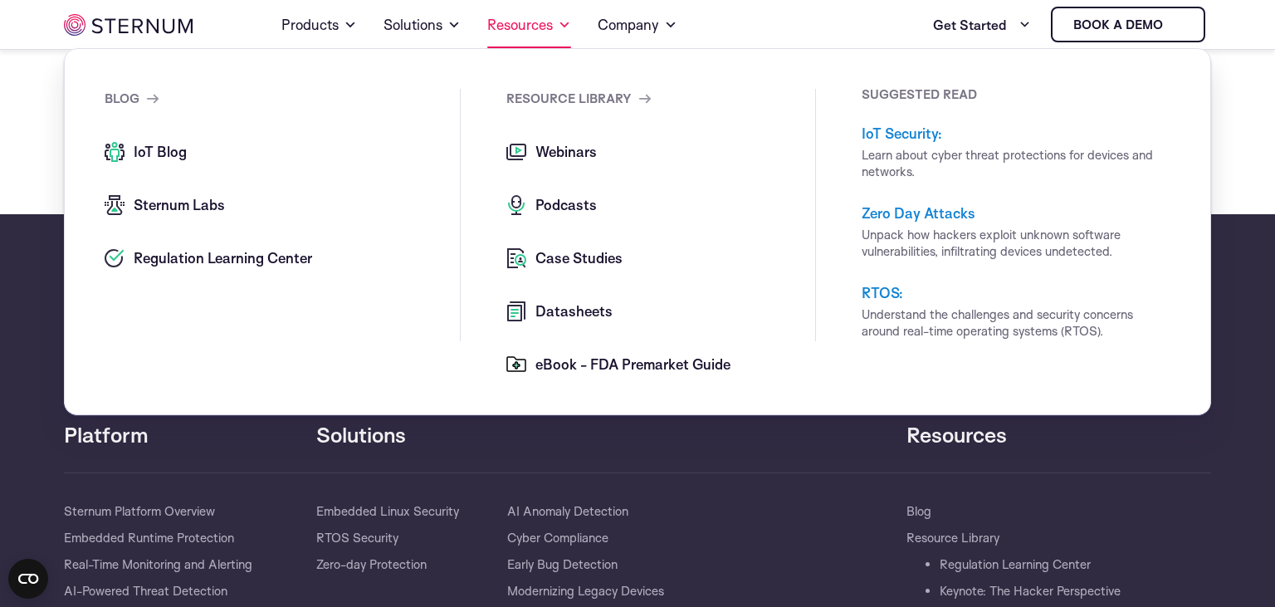 The image size is (1275, 607). Describe the element at coordinates (562, 564) in the screenshot. I see `a: Early Bug Detection` at that location.